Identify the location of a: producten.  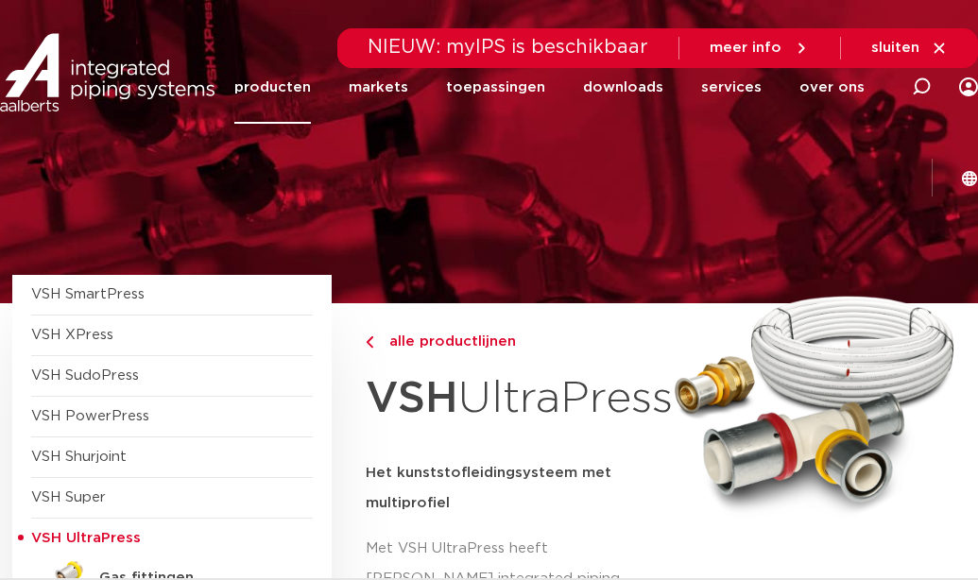
(272, 87).